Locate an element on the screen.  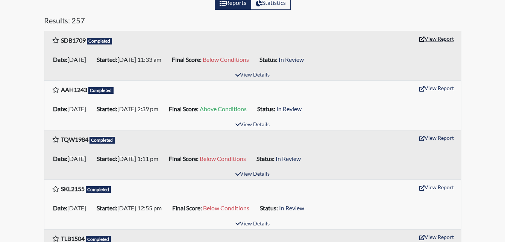
b: TLB1504 is located at coordinates (73, 238).